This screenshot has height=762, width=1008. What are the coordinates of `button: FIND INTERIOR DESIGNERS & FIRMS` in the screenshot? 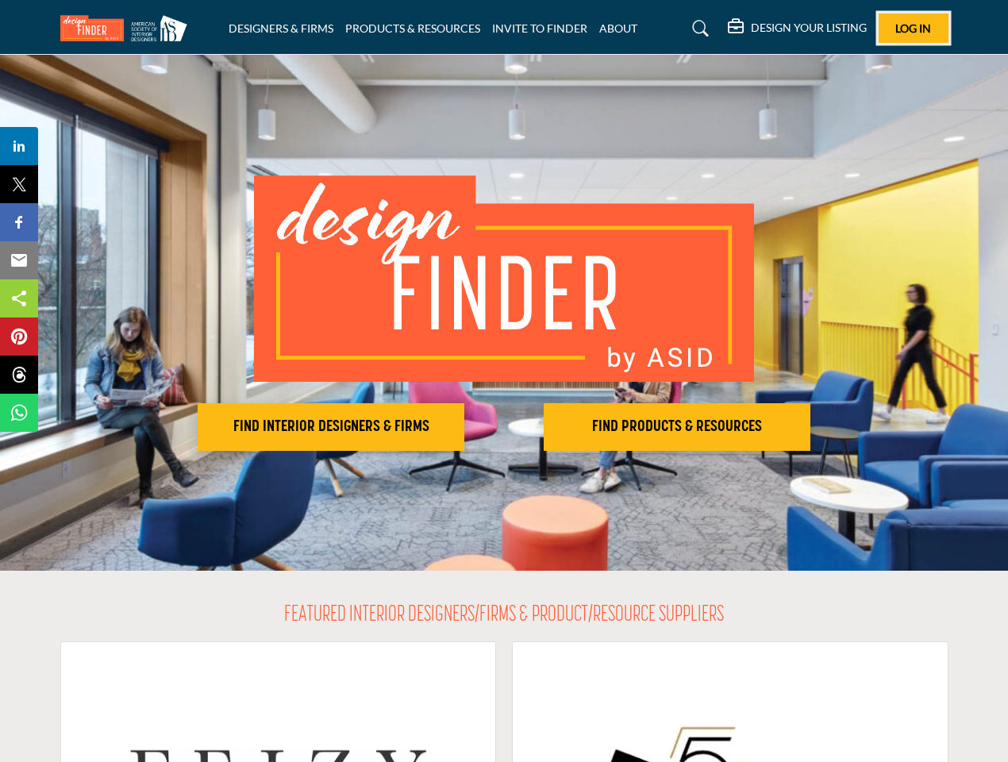 It's located at (331, 427).